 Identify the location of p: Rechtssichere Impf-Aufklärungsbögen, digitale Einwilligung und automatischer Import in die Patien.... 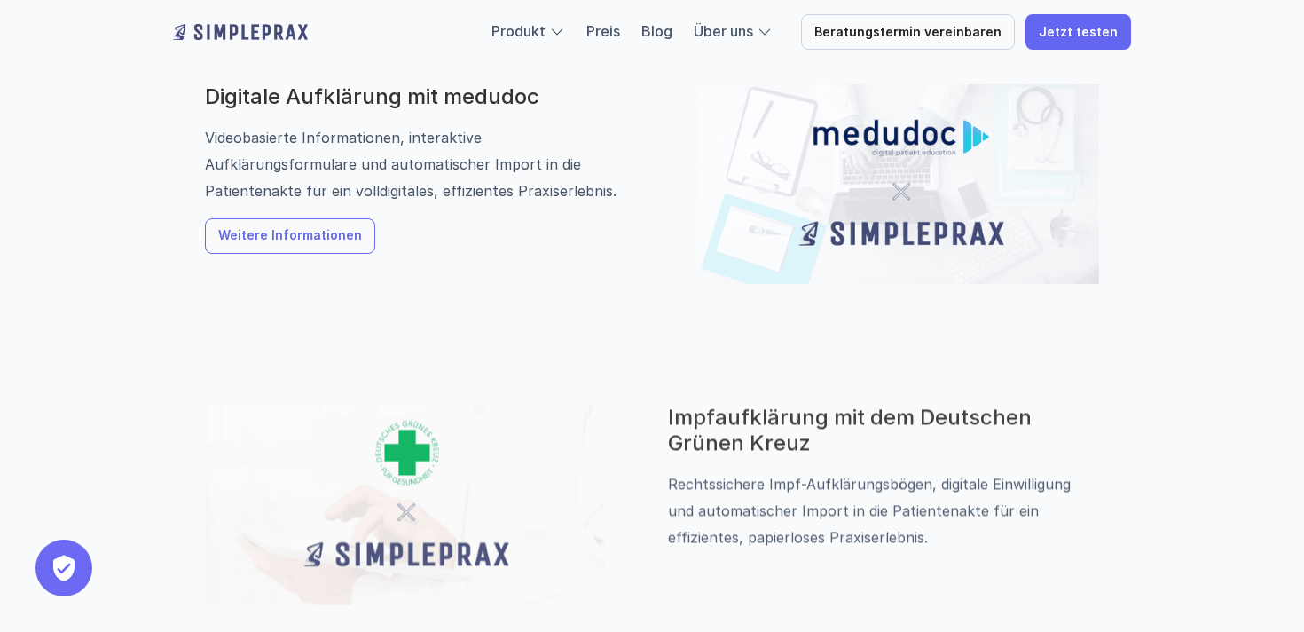
(884, 510).